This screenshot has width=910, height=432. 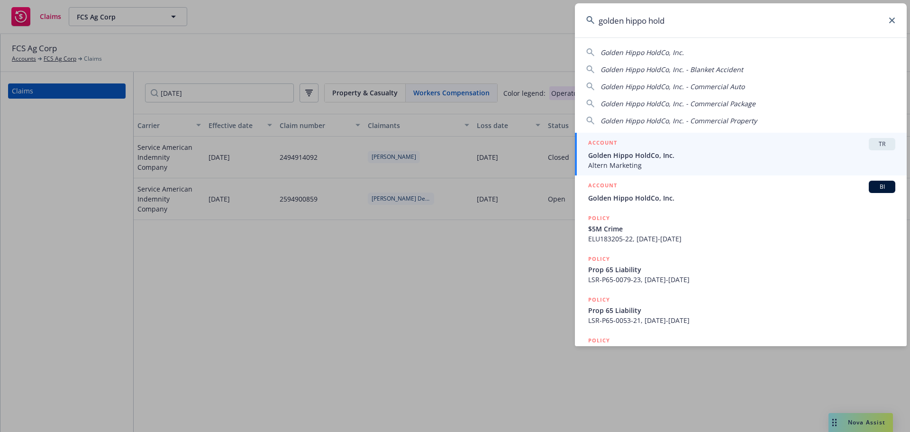 I want to click on span: Altern Marketing, so click(x=742, y=165).